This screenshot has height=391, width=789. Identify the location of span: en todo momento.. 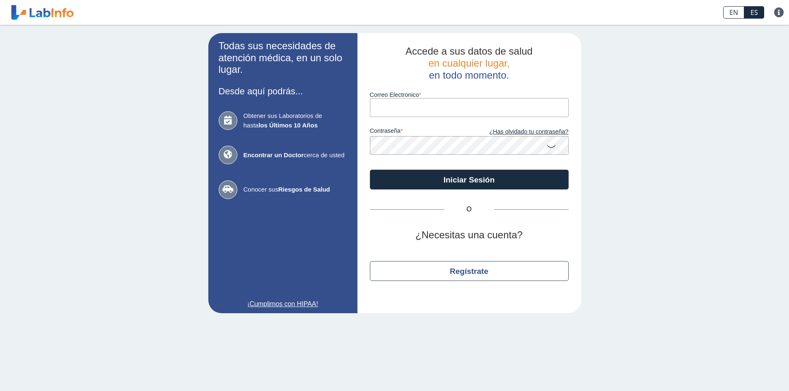
(469, 75).